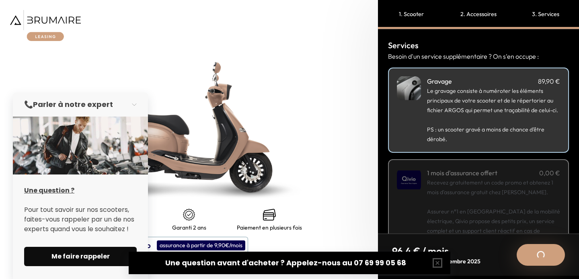 The image size is (579, 279). What do you see at coordinates (189, 215) in the screenshot?
I see `img: certificat-de-garantie.png` at bounding box center [189, 215].